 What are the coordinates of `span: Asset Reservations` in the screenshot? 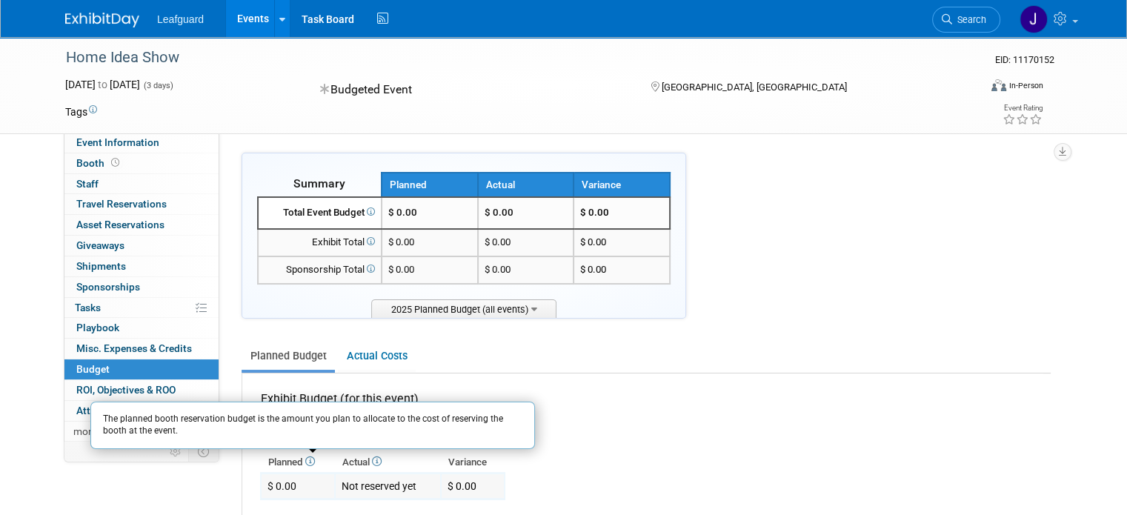 It's located at (120, 224).